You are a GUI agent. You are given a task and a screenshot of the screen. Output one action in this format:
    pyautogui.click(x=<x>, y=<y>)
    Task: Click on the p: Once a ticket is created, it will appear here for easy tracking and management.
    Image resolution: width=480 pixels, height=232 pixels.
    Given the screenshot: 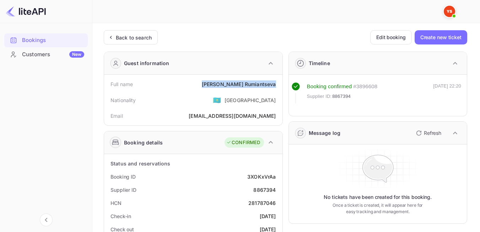 What is the action you would take?
    pyautogui.click(x=378, y=208)
    